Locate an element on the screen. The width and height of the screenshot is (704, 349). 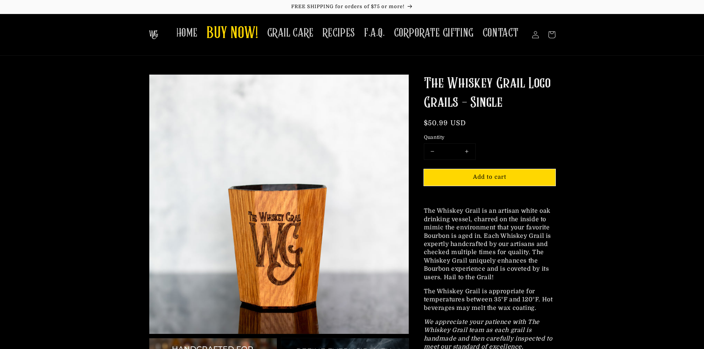
span: $50.99 USD is located at coordinates (445, 123).